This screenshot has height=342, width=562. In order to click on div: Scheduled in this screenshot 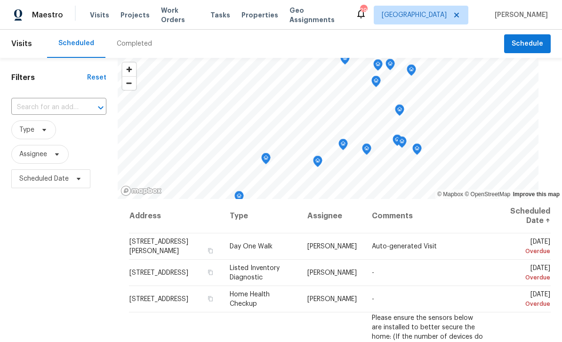, I will do `click(76, 43)`.